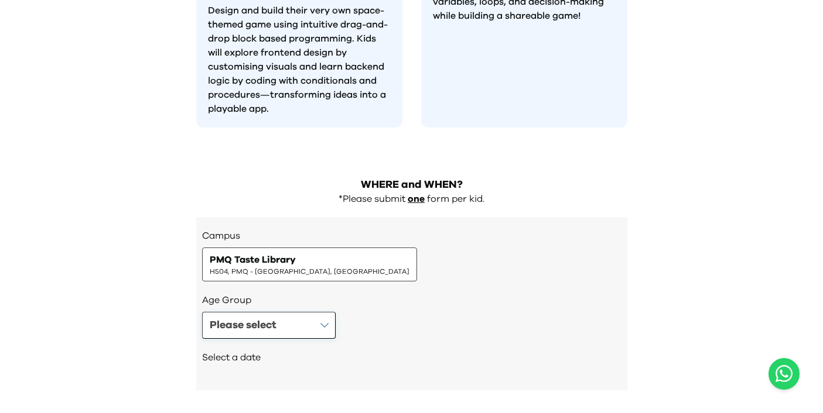  Describe the element at coordinates (412, 300) in the screenshot. I see `h3: Age Group` at that location.